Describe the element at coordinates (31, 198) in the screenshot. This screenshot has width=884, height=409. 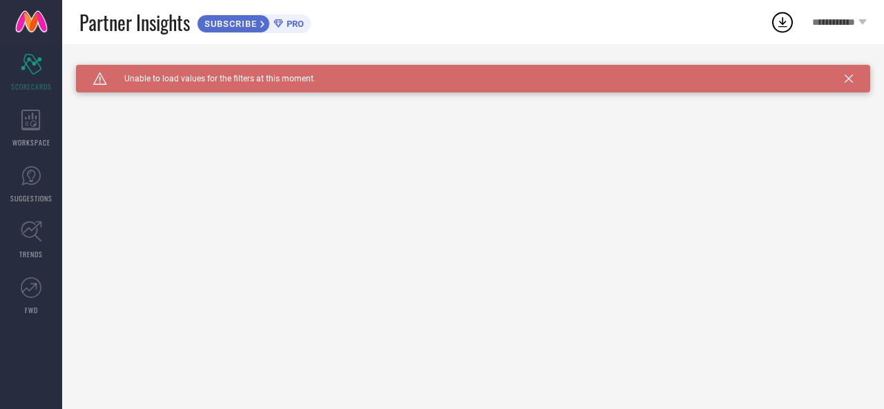
I see `span: SUGGESTIONS` at that location.